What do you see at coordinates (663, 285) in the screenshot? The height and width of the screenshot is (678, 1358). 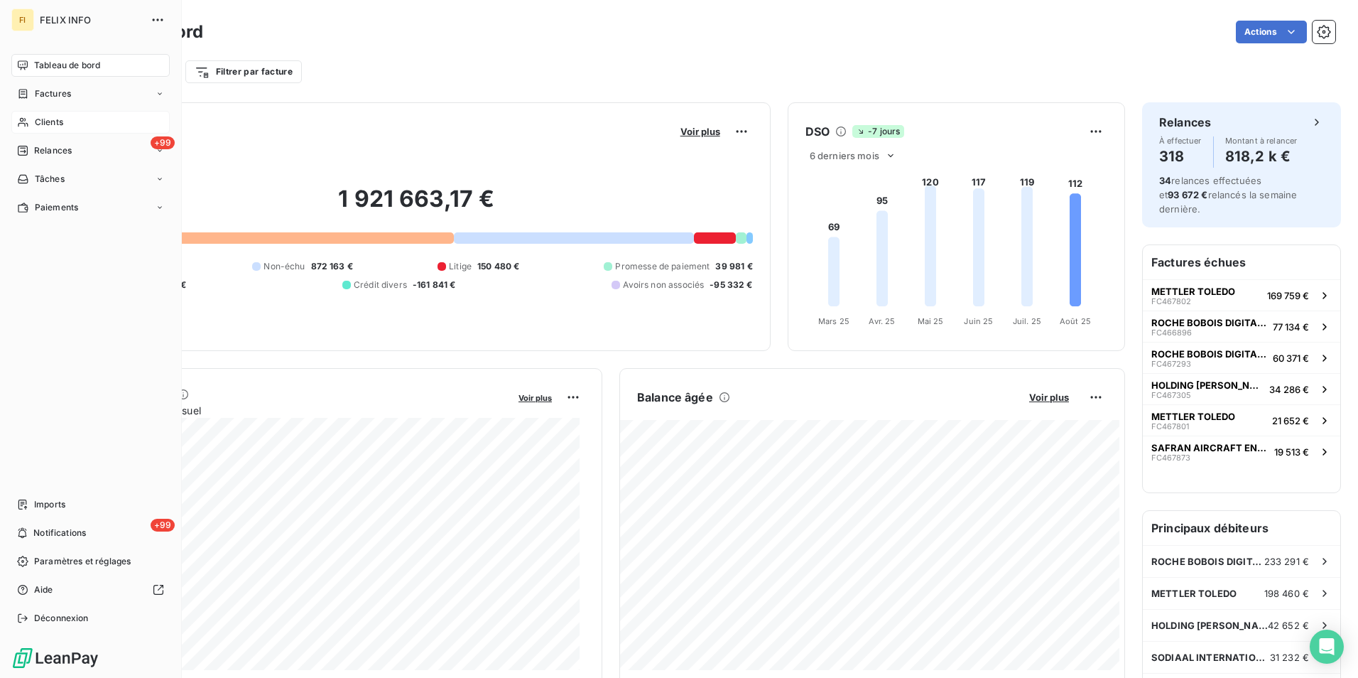 I see `span: Avoirs non associés` at bounding box center [663, 285].